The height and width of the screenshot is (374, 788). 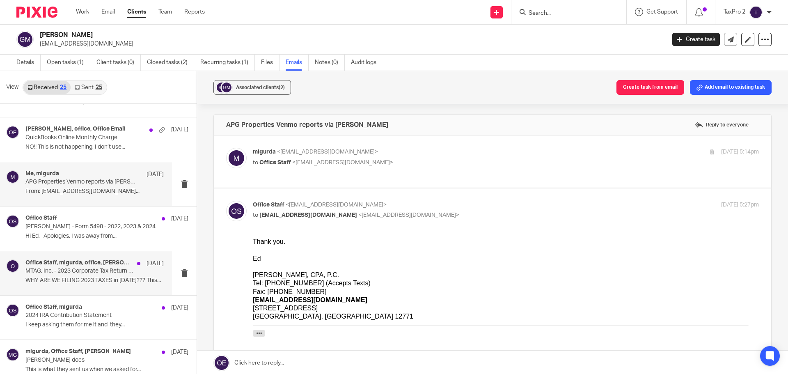 I want to click on p: MTAG, Inc. - 2023 Corporate Tax Return Results, so click(x=81, y=271).